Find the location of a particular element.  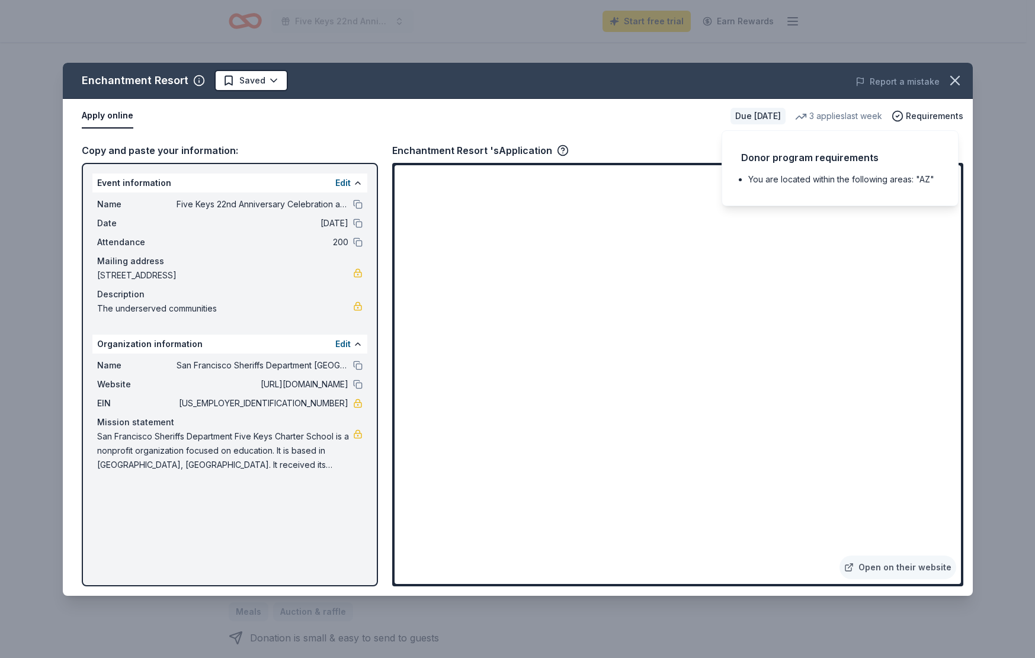

span: Website is located at coordinates (137, 385).